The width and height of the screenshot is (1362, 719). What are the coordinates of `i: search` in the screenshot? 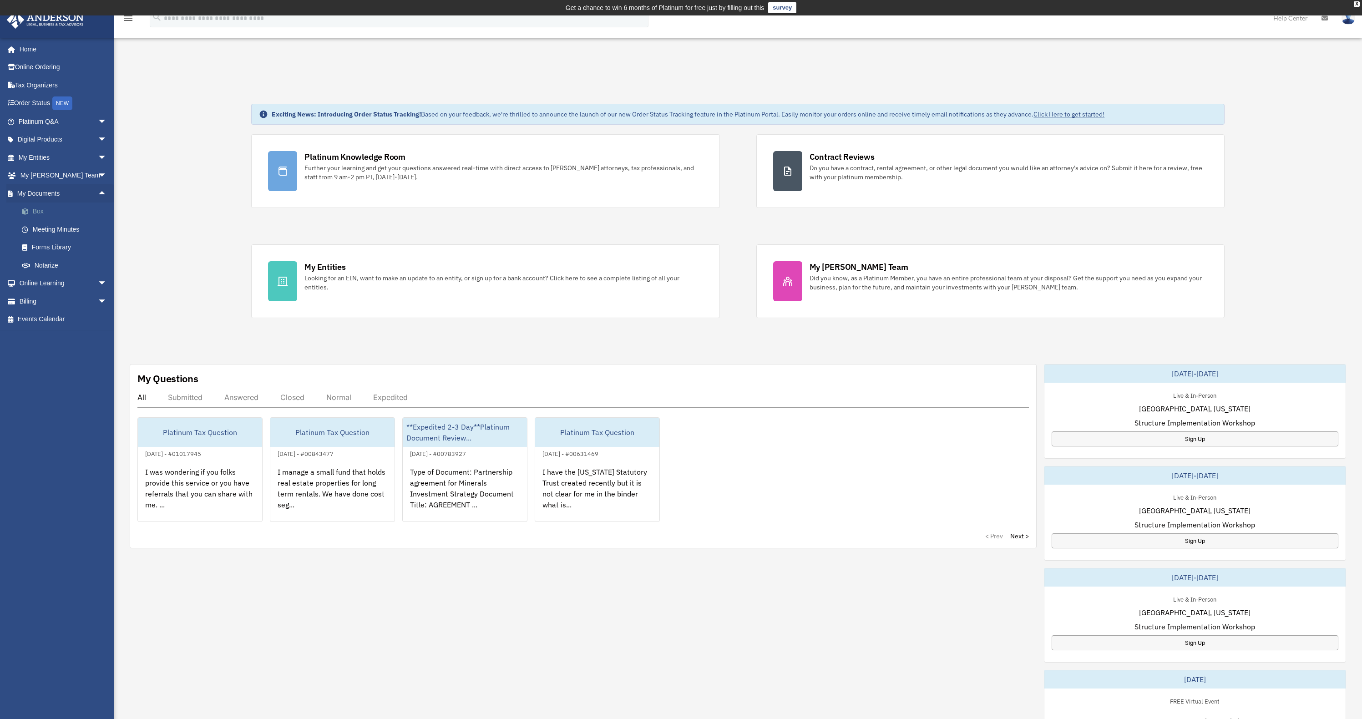 It's located at (157, 17).